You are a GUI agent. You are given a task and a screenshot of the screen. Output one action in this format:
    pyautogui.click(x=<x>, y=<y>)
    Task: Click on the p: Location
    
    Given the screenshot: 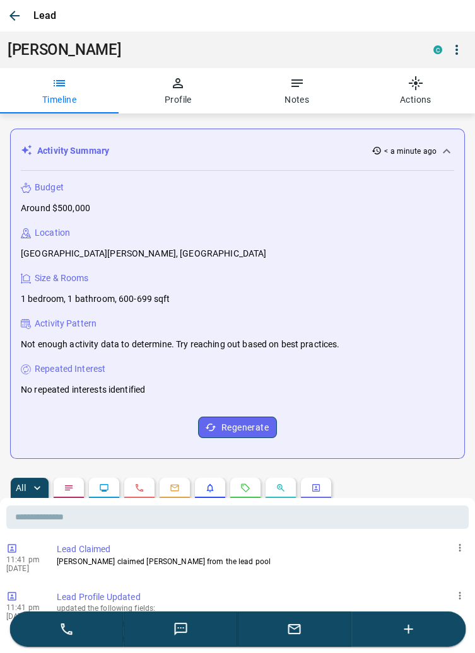 What is the action you would take?
    pyautogui.click(x=52, y=233)
    